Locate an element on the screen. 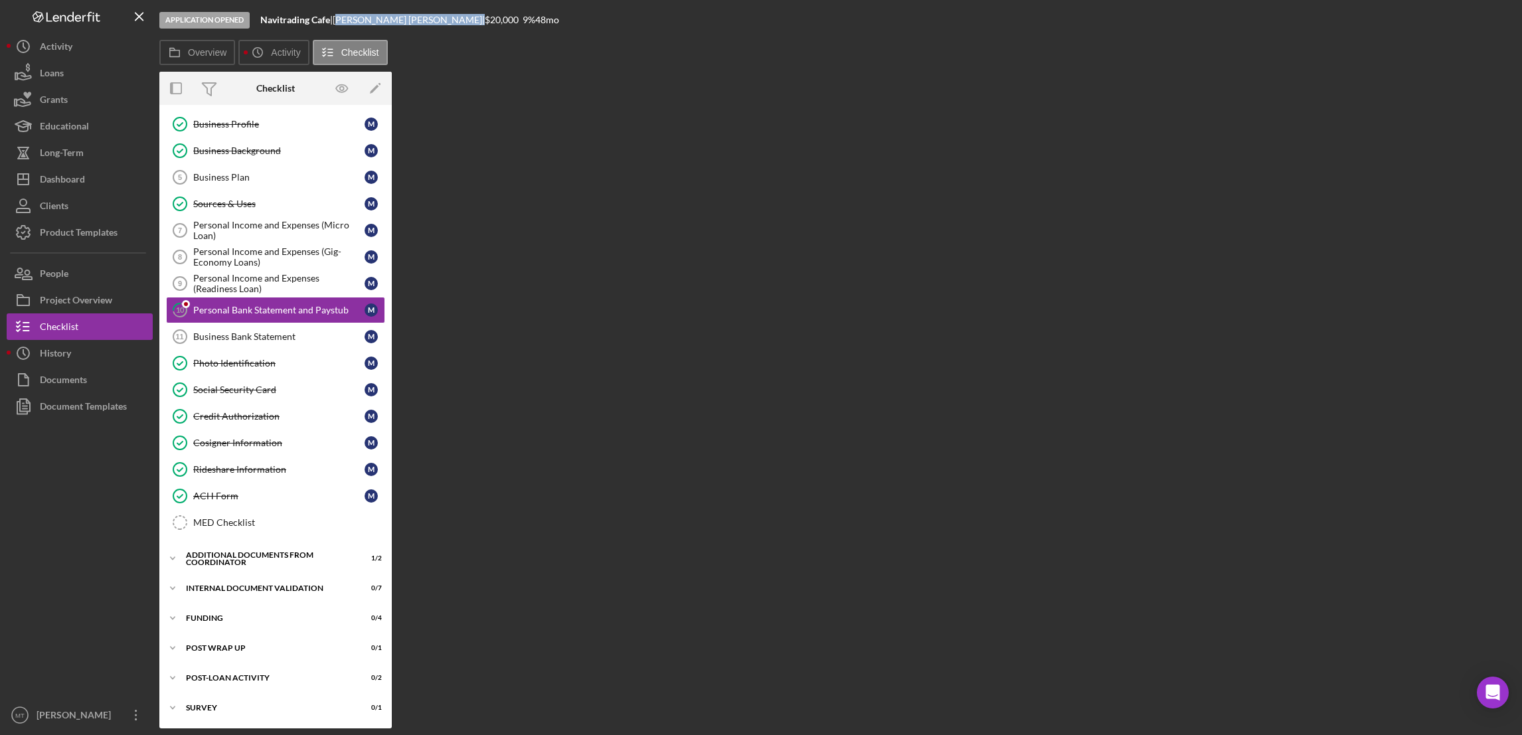 The height and width of the screenshot is (735, 1522). a: Loans is located at coordinates (80, 73).